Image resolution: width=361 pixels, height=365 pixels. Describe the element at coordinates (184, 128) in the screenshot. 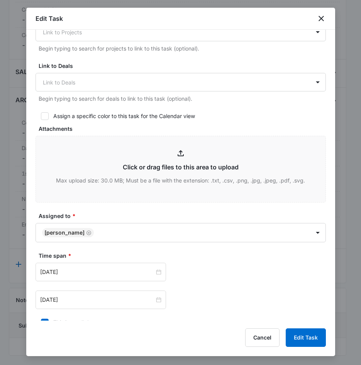

I see `label: Attachments` at that location.